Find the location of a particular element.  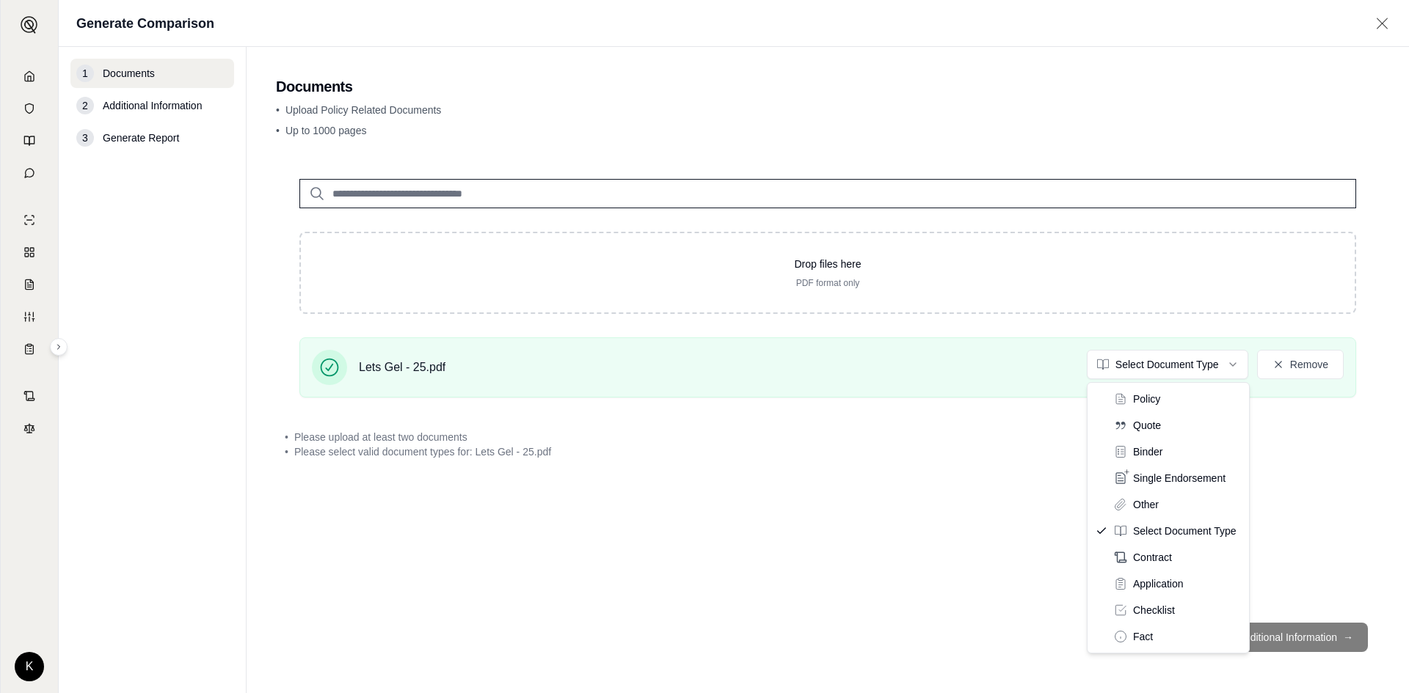

span: Select Document Type is located at coordinates (1184, 531).